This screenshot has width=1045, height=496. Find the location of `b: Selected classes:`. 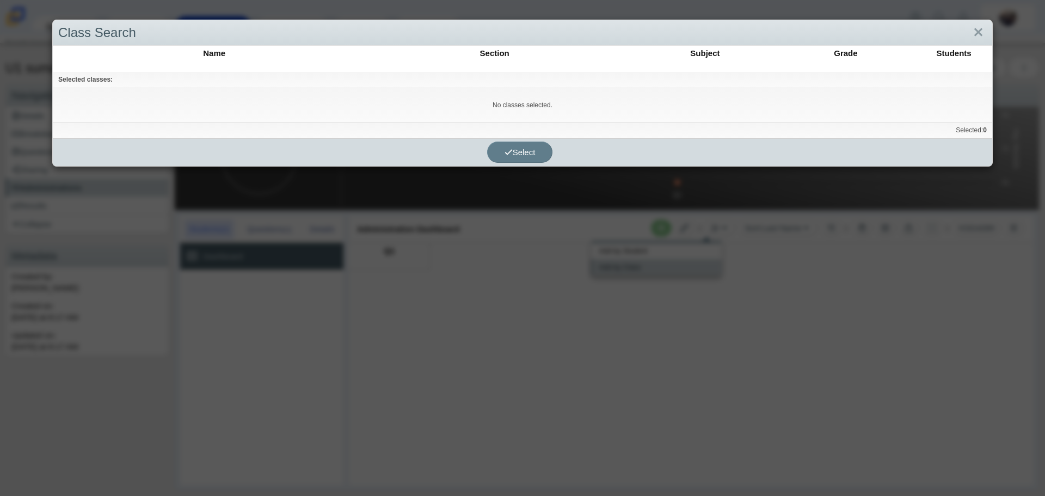

b: Selected classes: is located at coordinates (85, 79).